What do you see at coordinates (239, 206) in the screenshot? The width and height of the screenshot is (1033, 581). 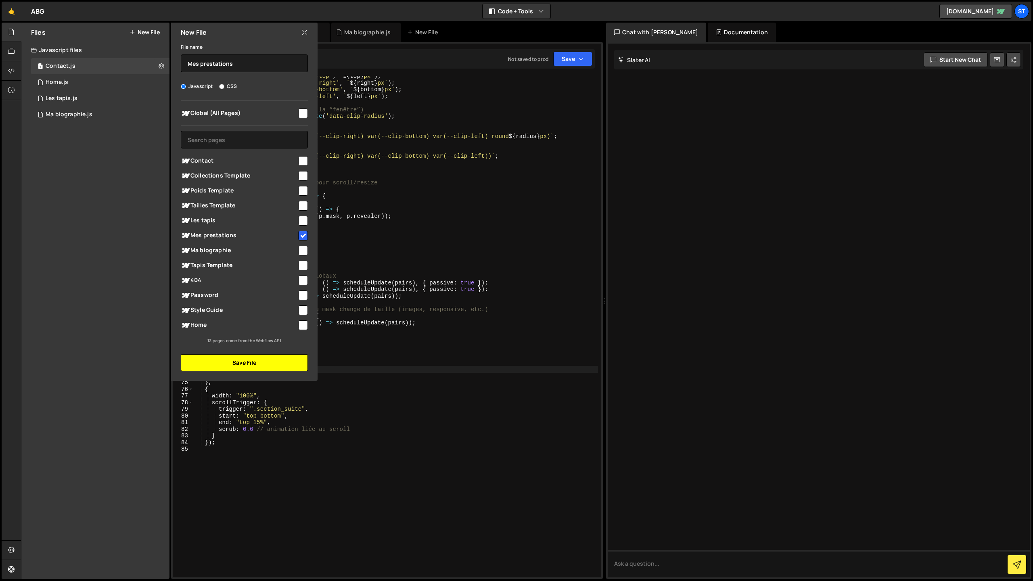 I see `span: Tailles Template` at bounding box center [239, 206].